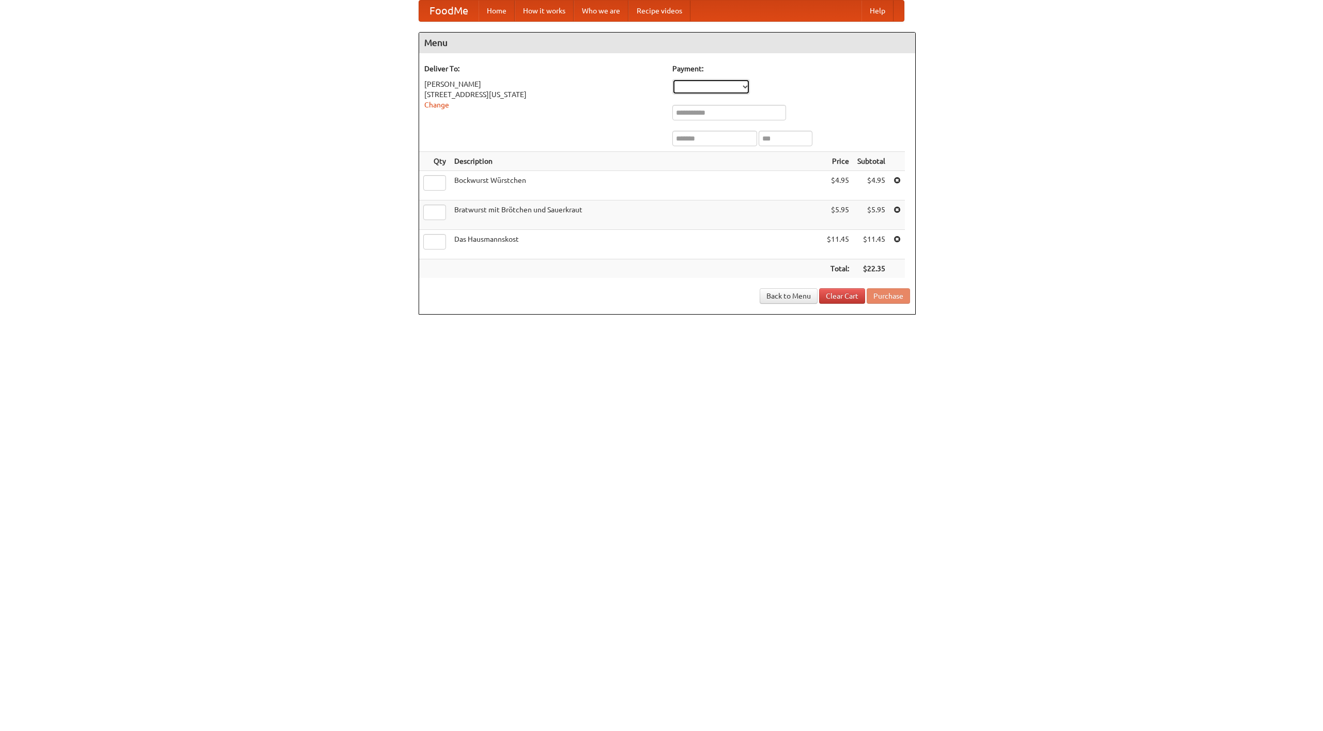 The width and height of the screenshot is (1323, 731). I want to click on a: How it works, so click(544, 11).